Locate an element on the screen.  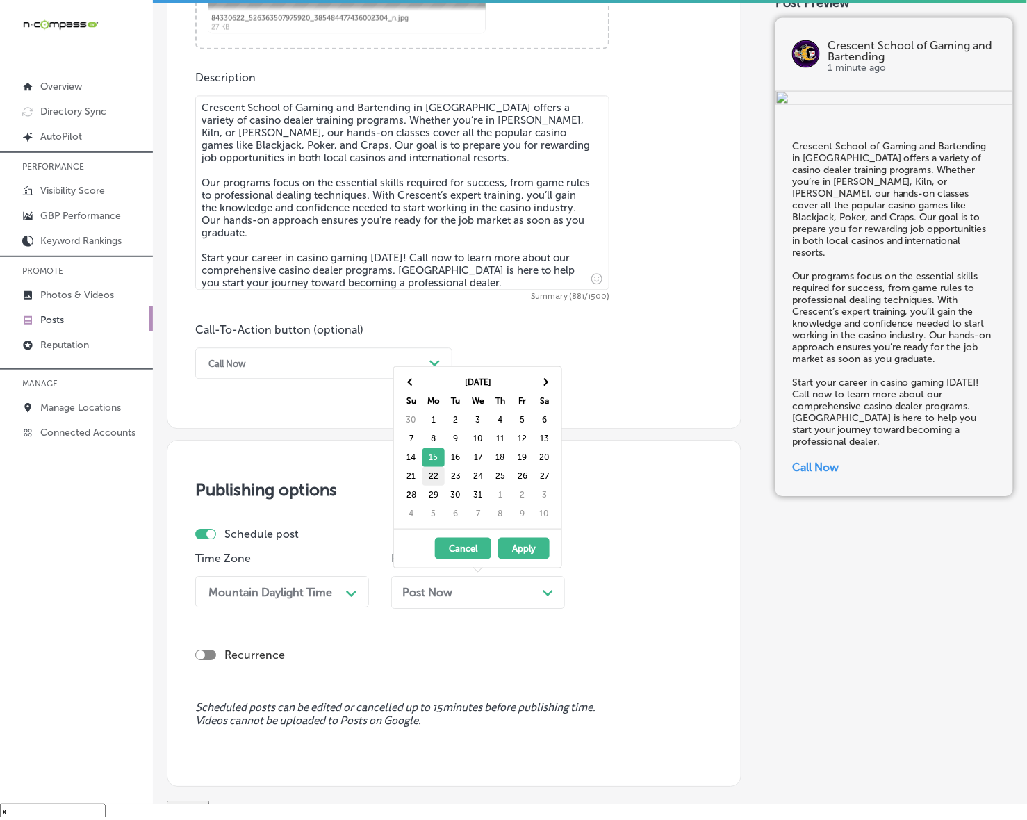
td: 24 is located at coordinates (478, 476).